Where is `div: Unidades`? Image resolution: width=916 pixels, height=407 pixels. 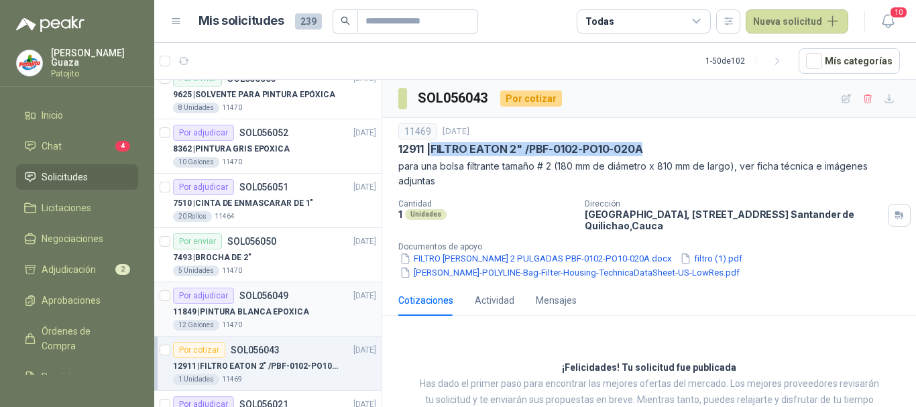
div: Unidades is located at coordinates (426, 214).